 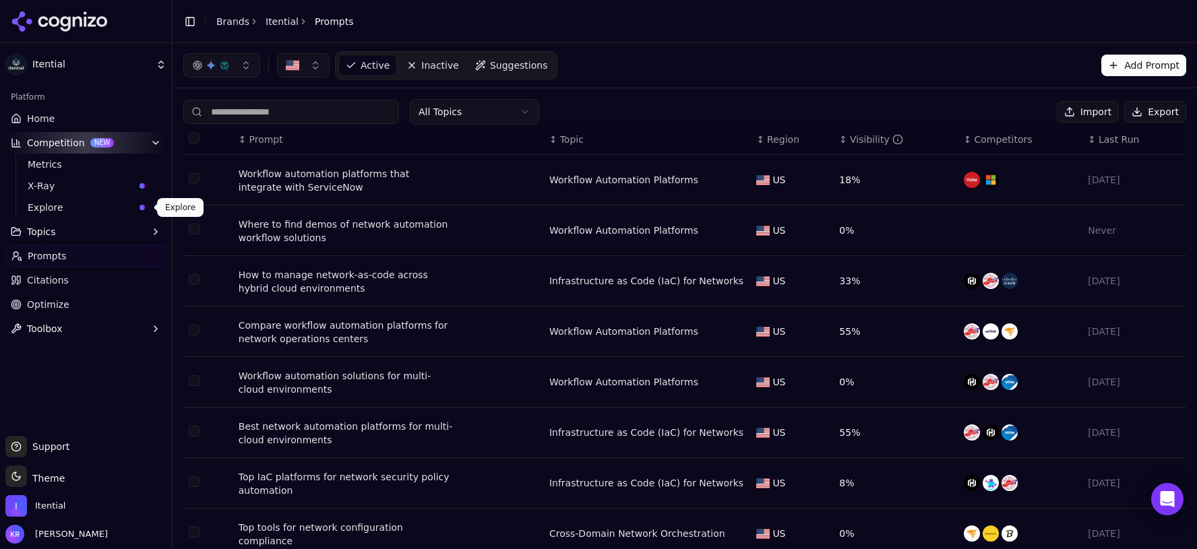 I want to click on button: Select row 2, so click(x=194, y=229).